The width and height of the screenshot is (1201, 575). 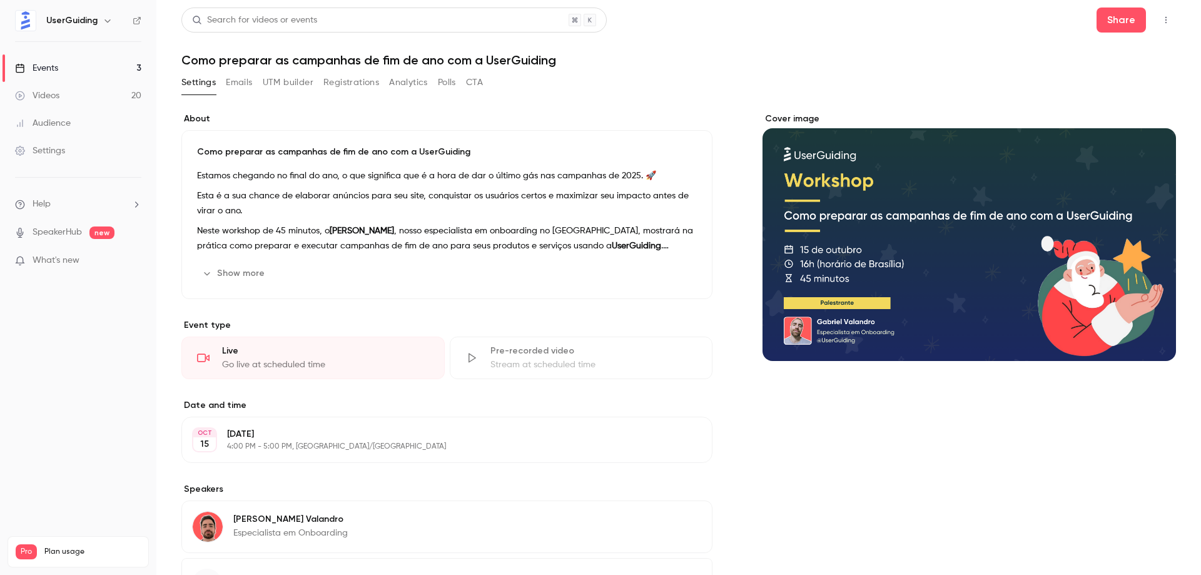 I want to click on section: Cover image, so click(x=969, y=237).